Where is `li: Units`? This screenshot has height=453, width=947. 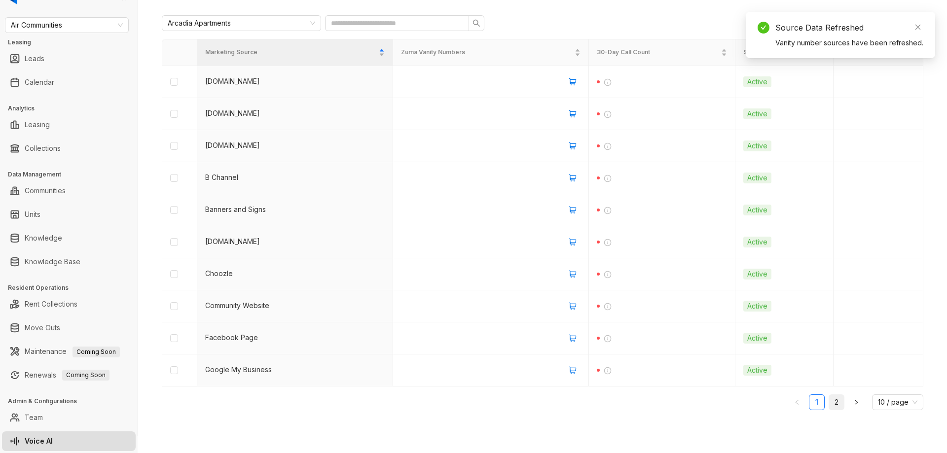
li: Units is located at coordinates (69, 215).